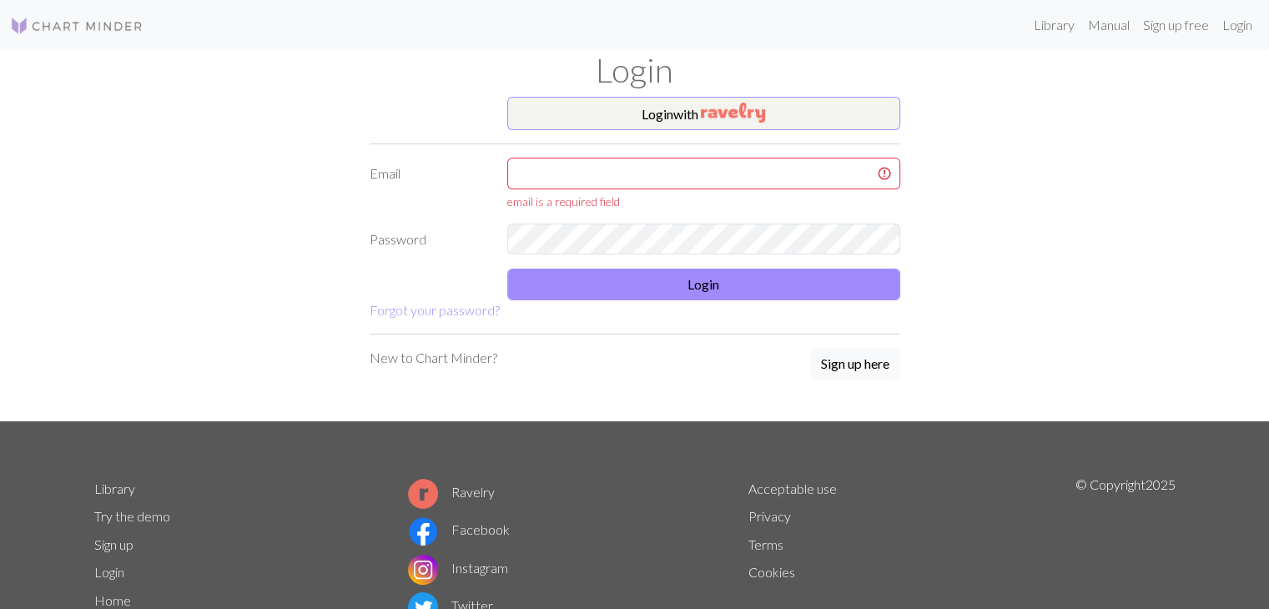  Describe the element at coordinates (1108, 25) in the screenshot. I see `a: Manual` at that location.